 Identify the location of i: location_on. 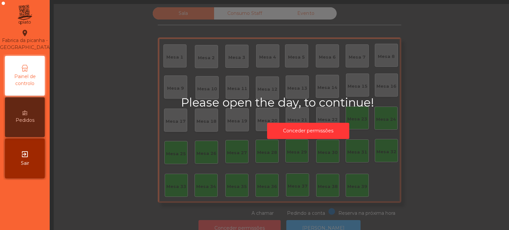
(25, 33).